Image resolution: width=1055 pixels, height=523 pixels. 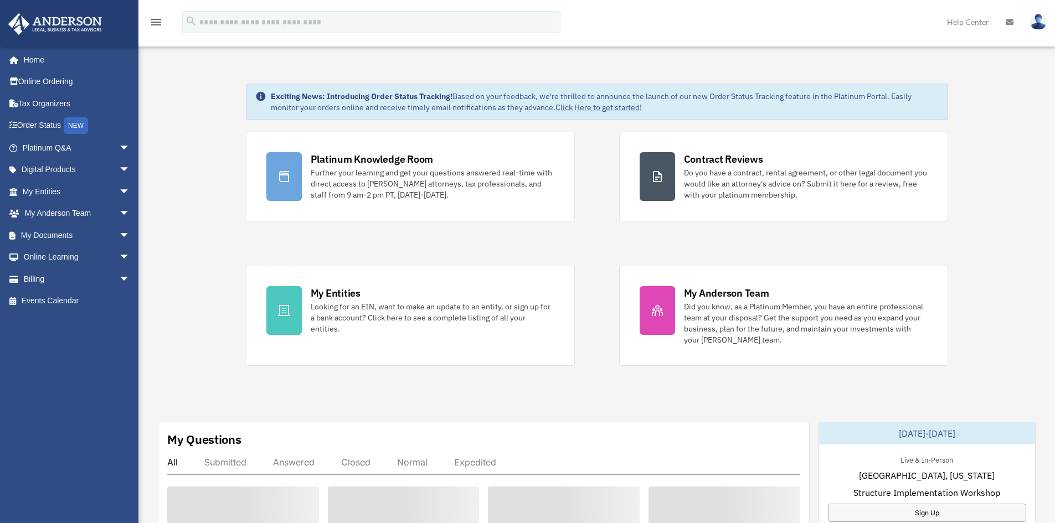 What do you see at coordinates (412, 462) in the screenshot?
I see `div: Normal` at bounding box center [412, 462].